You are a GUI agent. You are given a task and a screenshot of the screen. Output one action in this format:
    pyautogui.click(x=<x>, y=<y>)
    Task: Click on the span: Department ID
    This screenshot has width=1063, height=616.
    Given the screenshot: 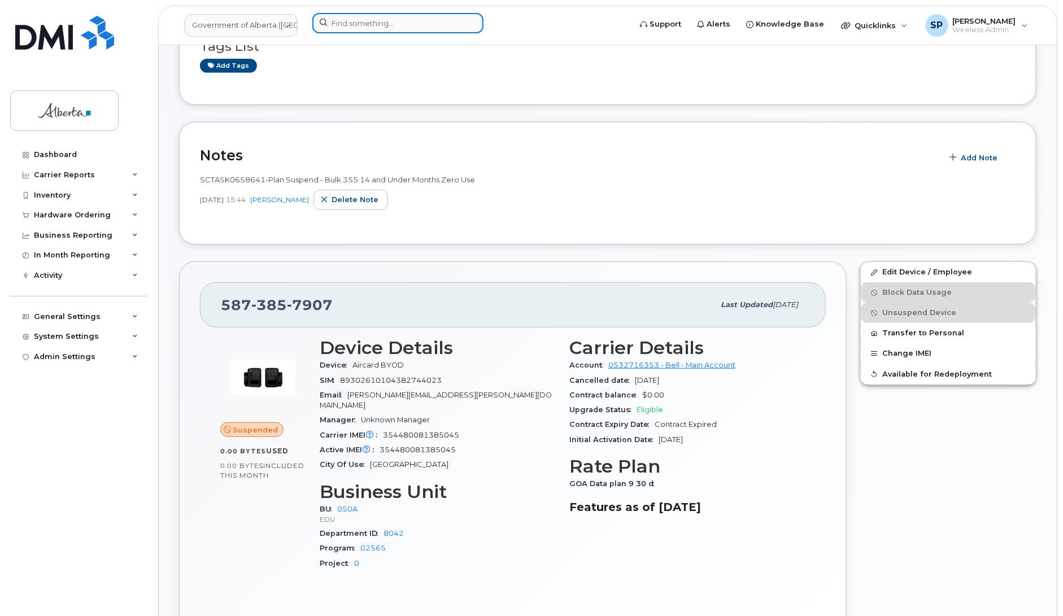 What is the action you would take?
    pyautogui.click(x=351, y=533)
    